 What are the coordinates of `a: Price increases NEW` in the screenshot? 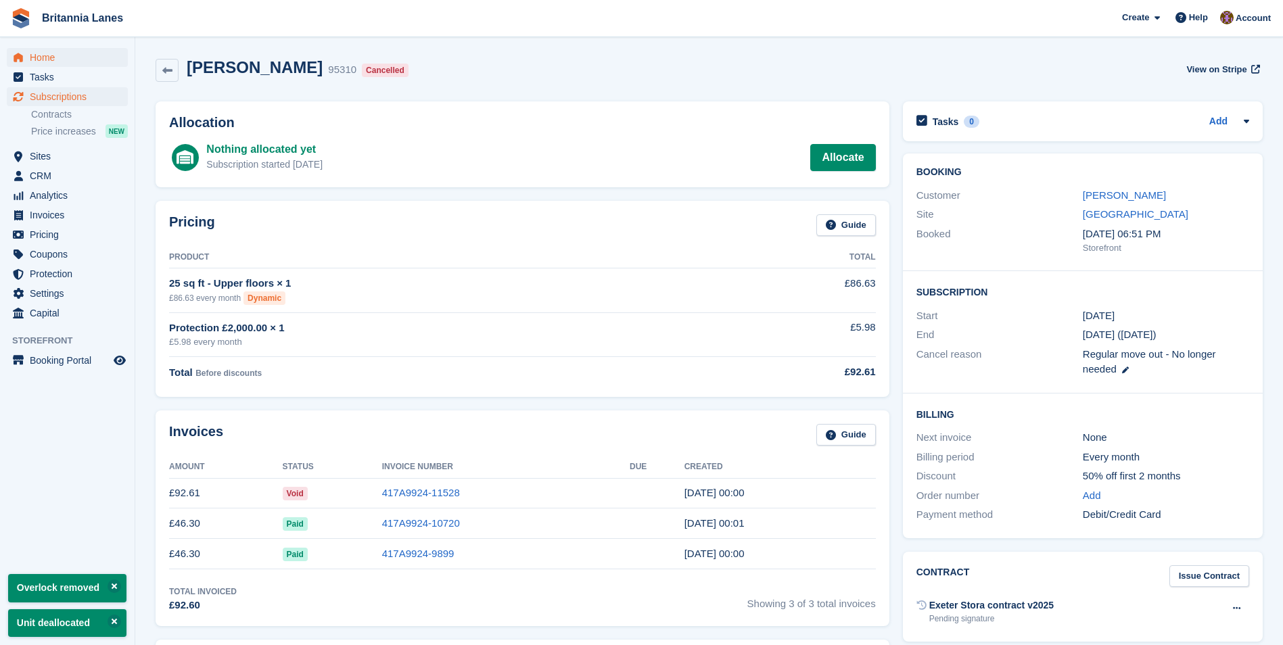 It's located at (79, 131).